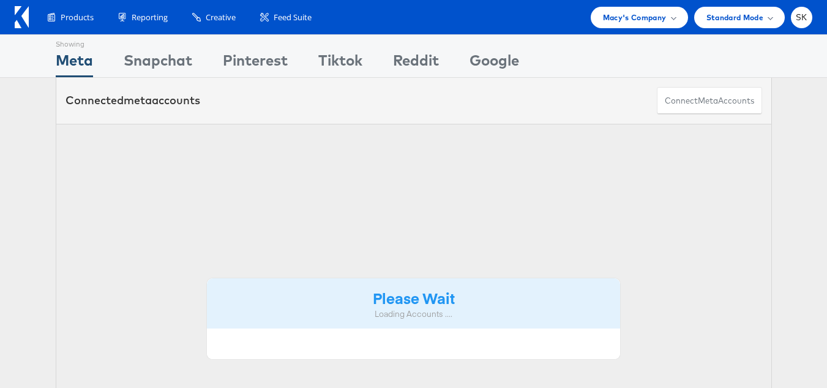 The width and height of the screenshot is (827, 388). I want to click on div: Snapchat, so click(158, 63).